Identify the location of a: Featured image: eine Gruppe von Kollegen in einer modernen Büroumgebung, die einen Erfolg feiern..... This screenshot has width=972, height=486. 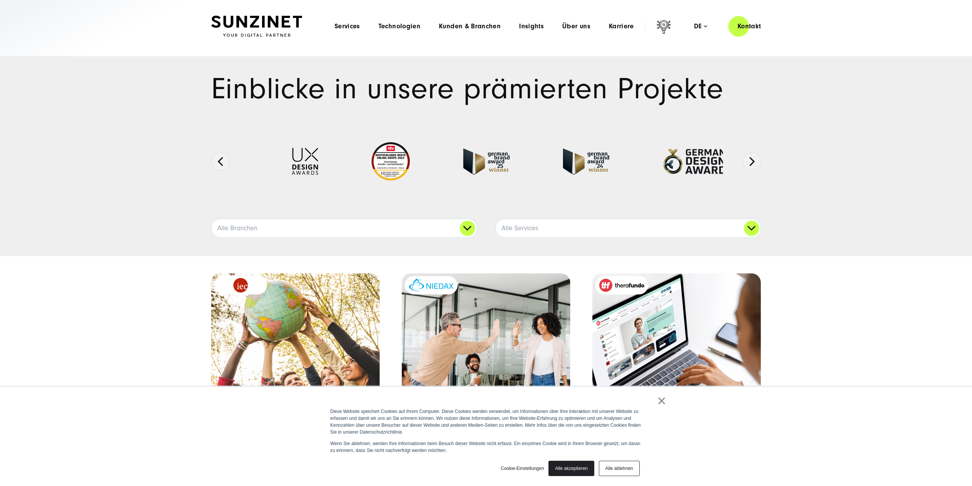
(486, 358).